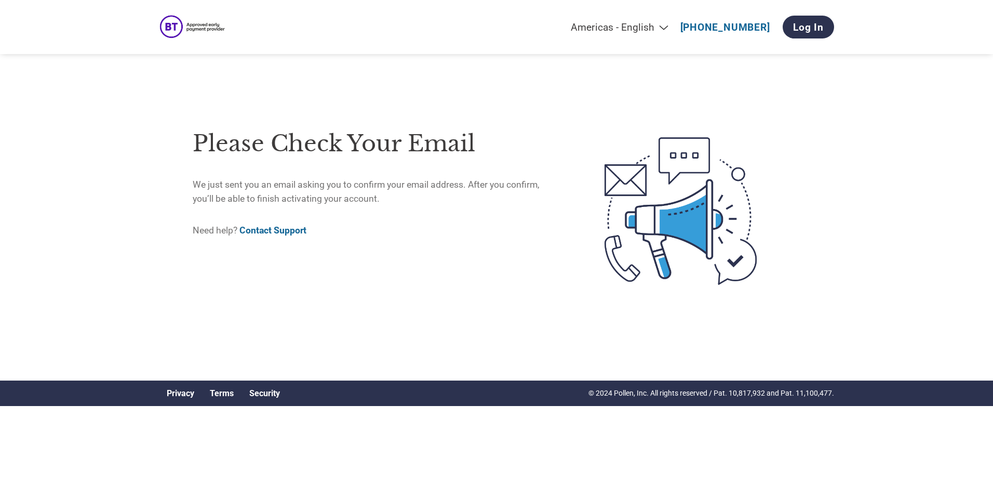 This screenshot has height=496, width=993. I want to click on h1: Please check your email, so click(377, 143).